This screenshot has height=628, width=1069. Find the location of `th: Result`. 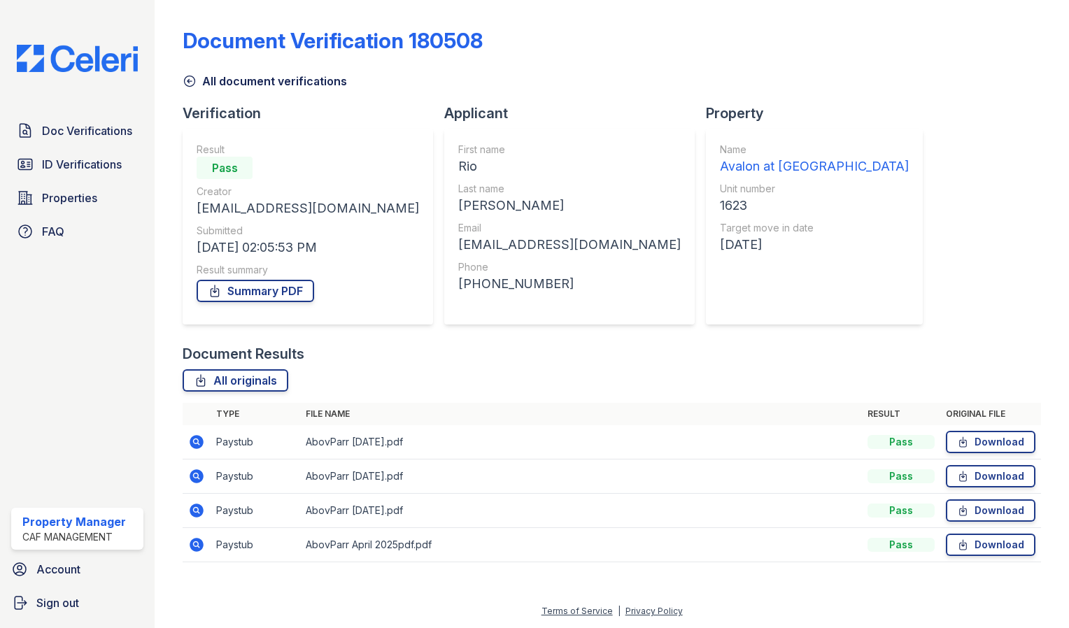

th: Result is located at coordinates (901, 414).